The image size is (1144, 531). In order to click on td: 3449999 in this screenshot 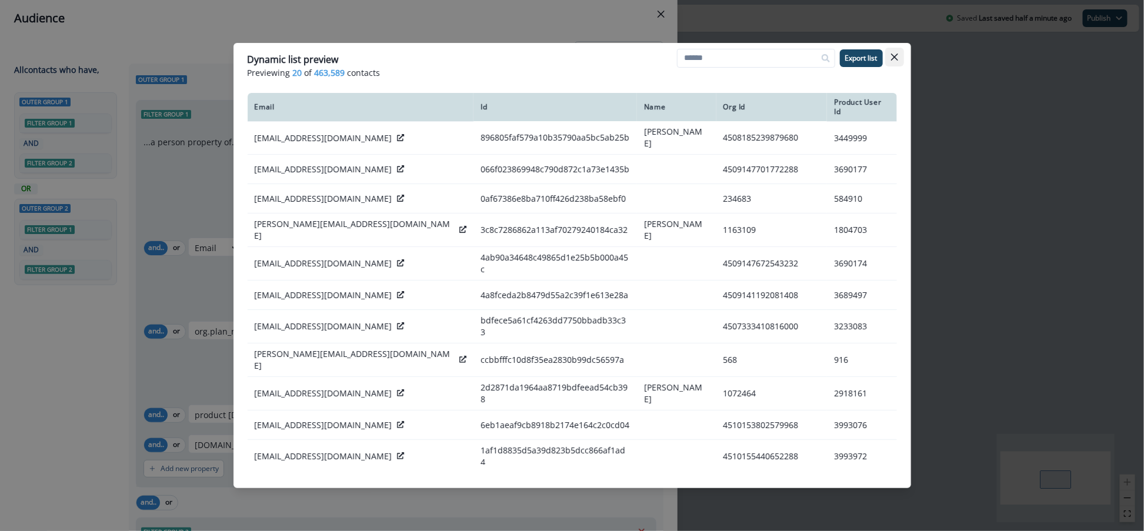, I will do `click(862, 138)`.